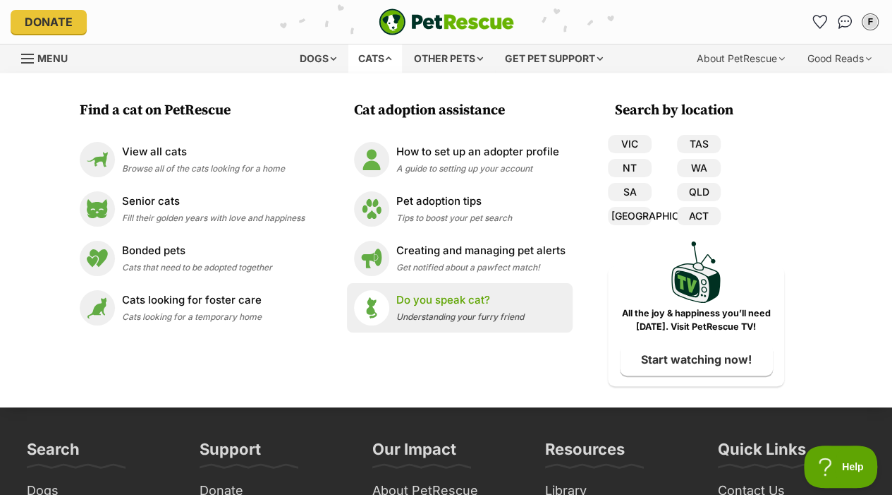  I want to click on h3: Search by location, so click(700, 111).